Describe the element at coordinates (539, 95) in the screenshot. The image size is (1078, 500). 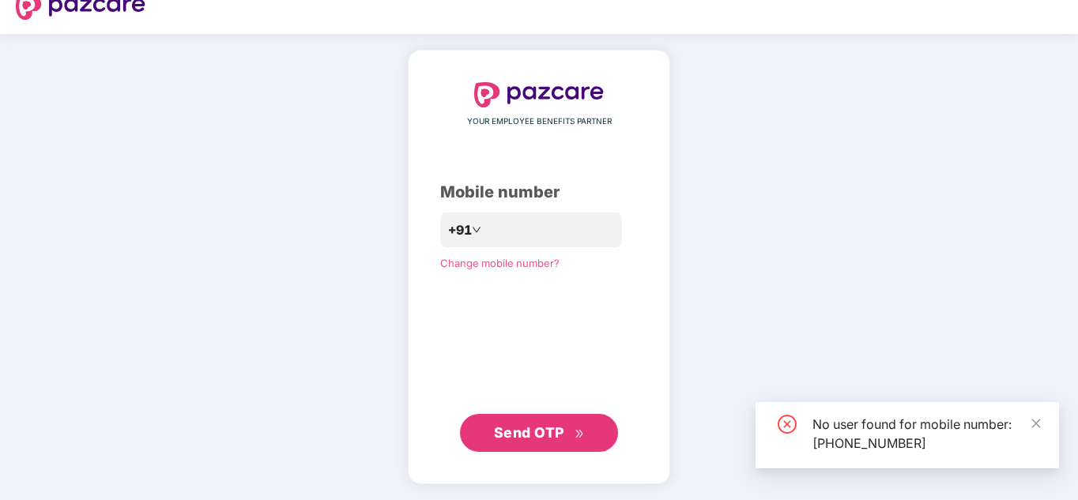
I see `img: logo` at that location.